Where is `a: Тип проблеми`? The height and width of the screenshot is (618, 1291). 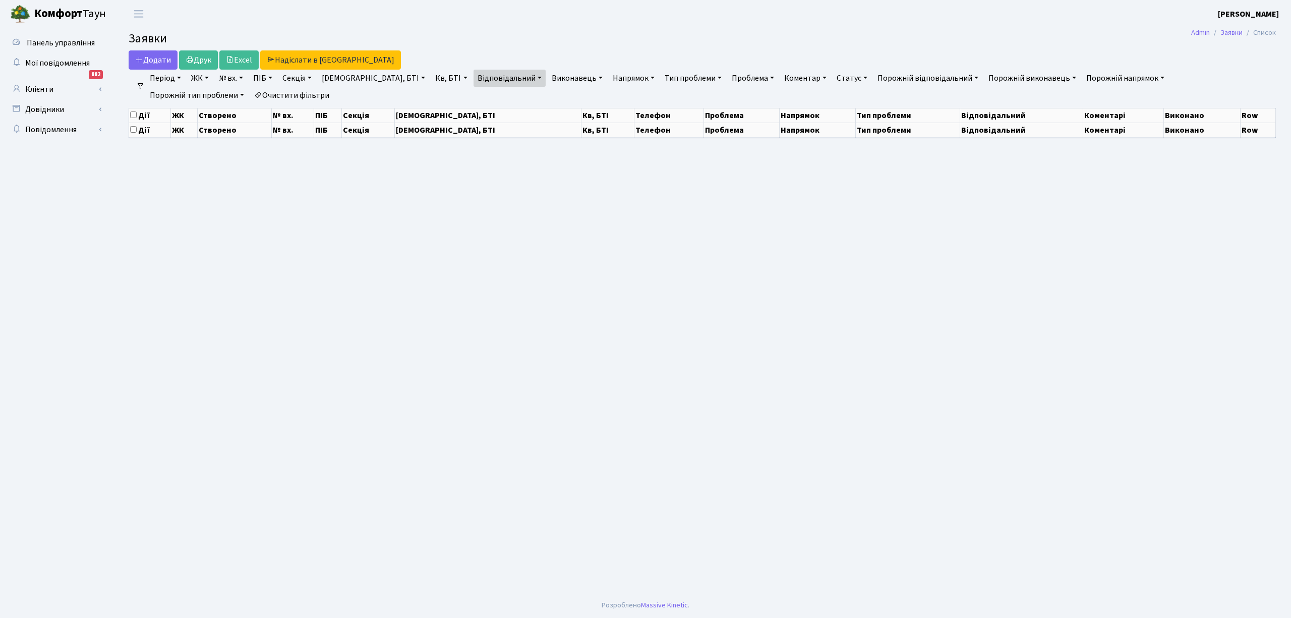
a: Тип проблеми is located at coordinates (693, 78).